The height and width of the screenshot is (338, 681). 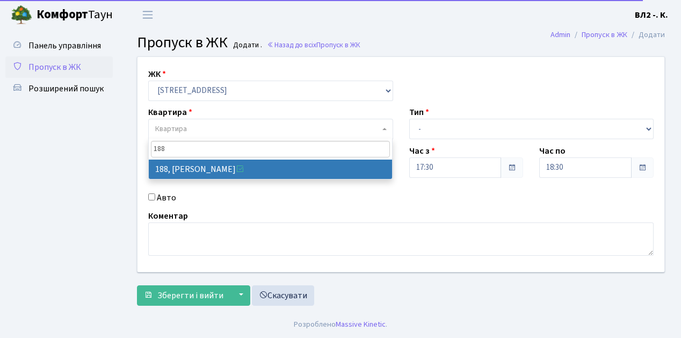 I want to click on label: Час по, so click(x=552, y=151).